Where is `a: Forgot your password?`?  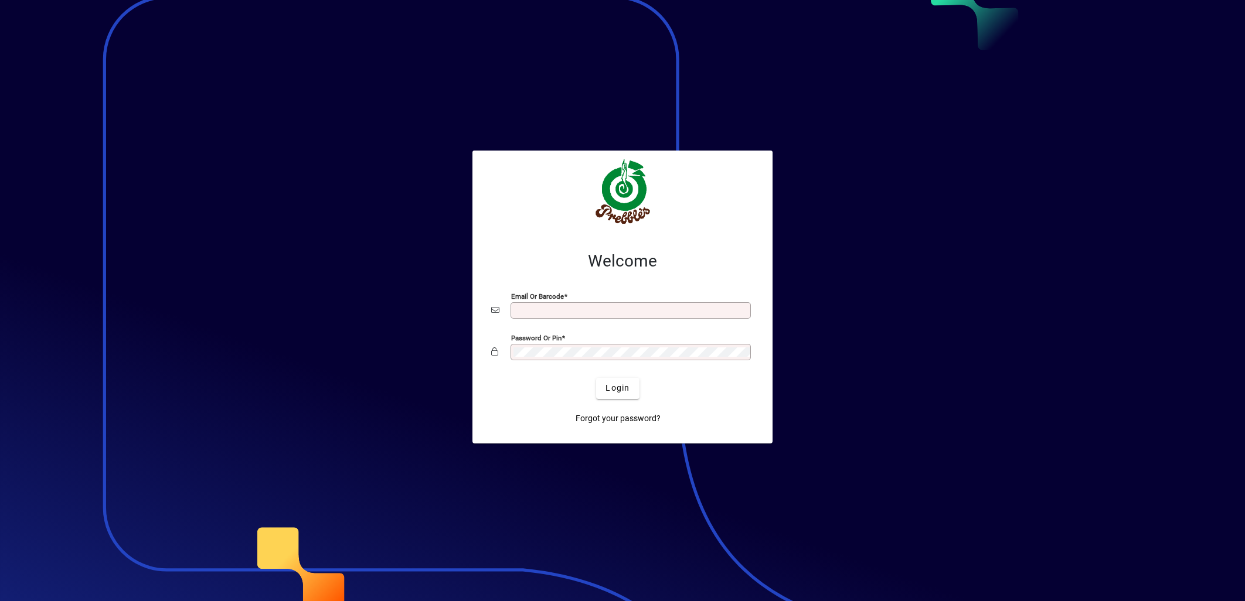
a: Forgot your password? is located at coordinates (618, 419).